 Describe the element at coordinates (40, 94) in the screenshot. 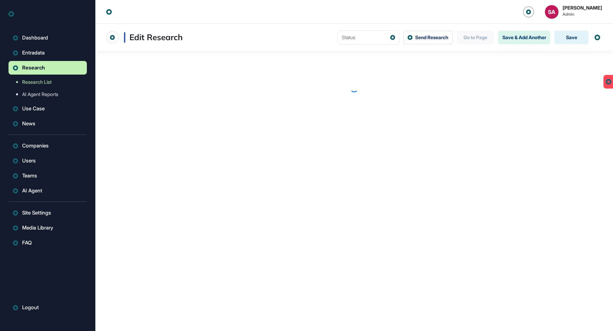

I see `span: AI Agent Reports` at that location.